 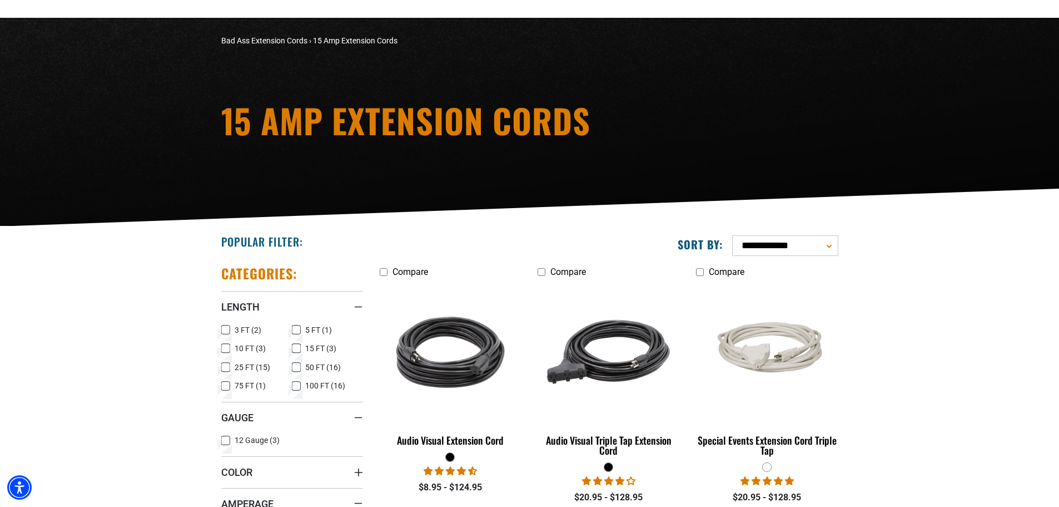 What do you see at coordinates (450, 367) in the screenshot?
I see `a: black Audio Visual Extension Cord` at bounding box center [450, 367].